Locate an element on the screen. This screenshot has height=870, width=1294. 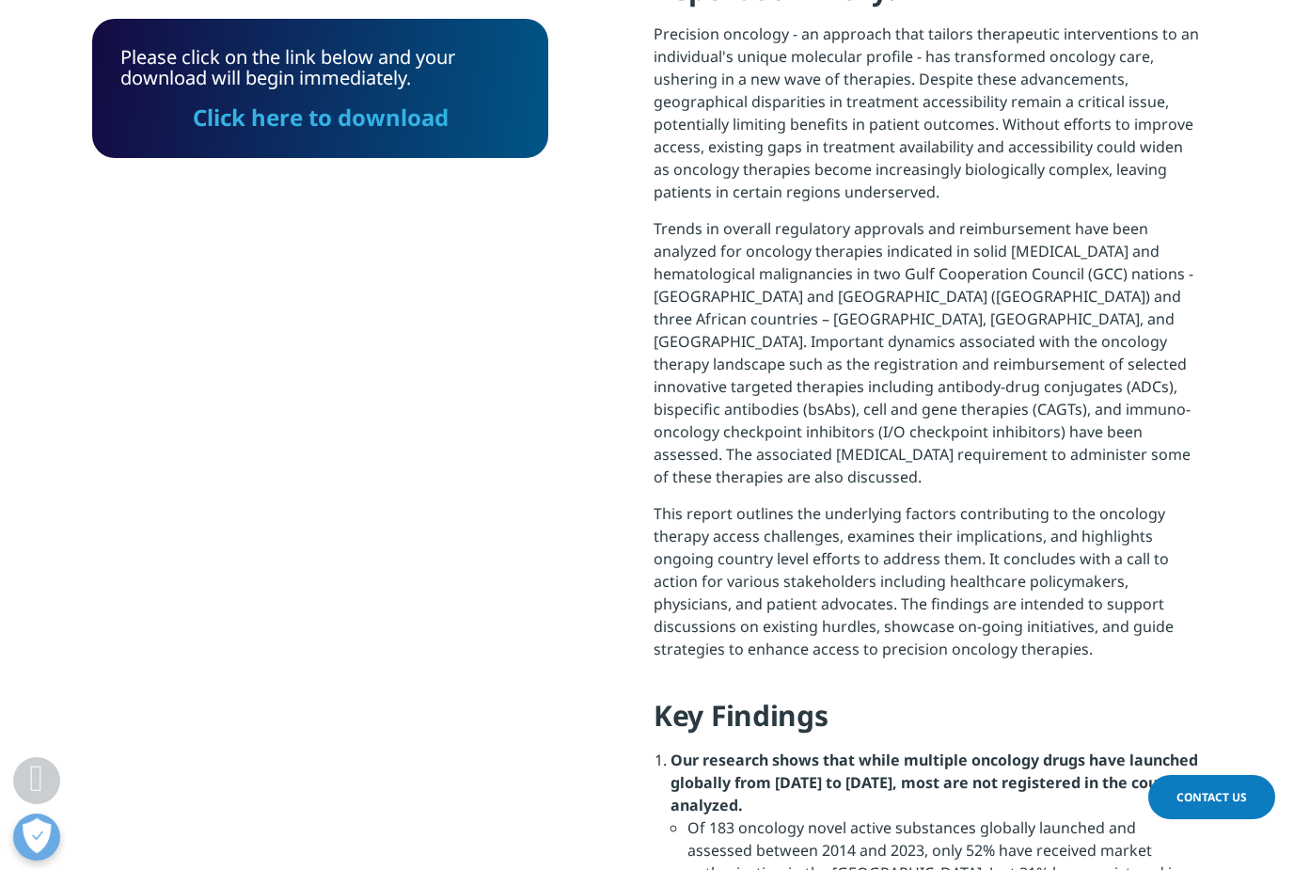
span: Contact Us is located at coordinates (1211, 797).